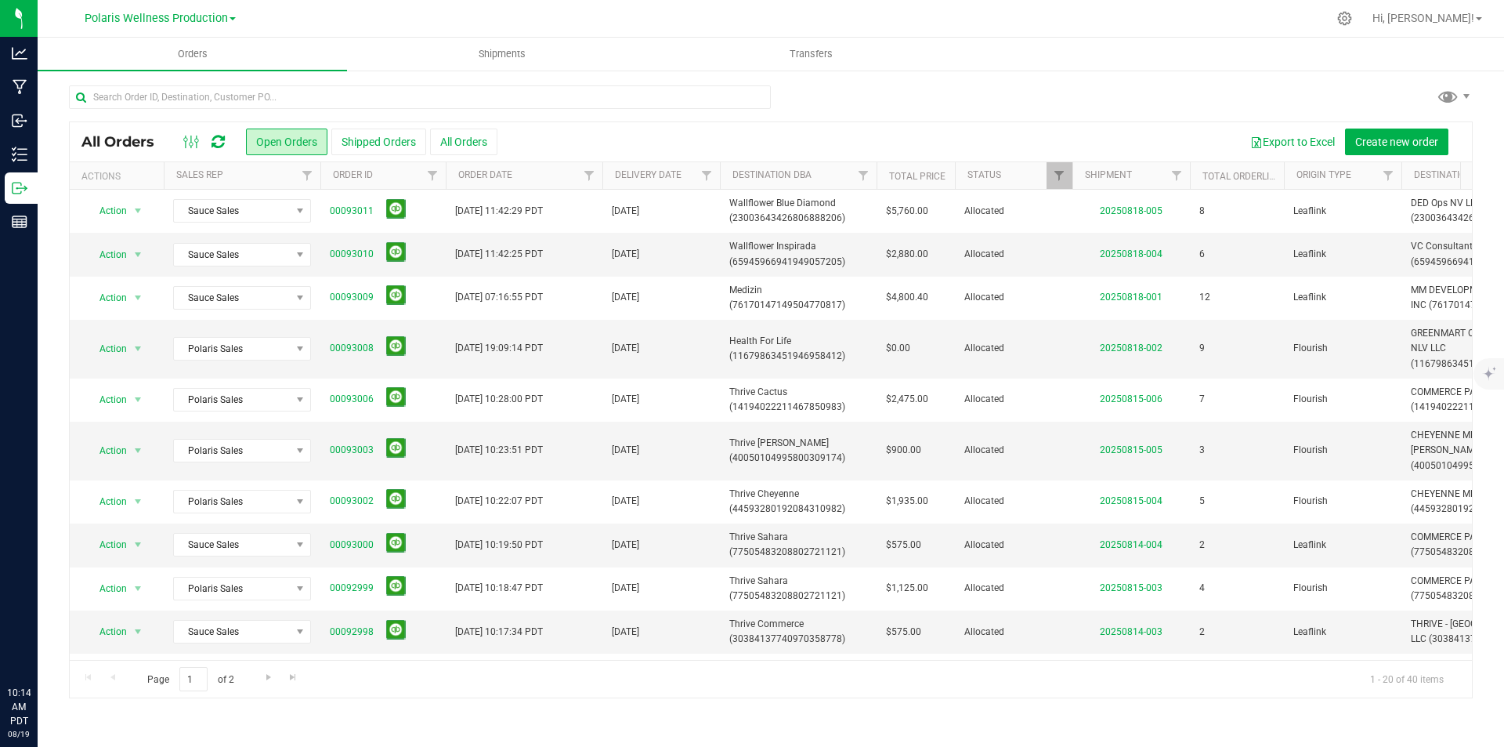 This screenshot has height=747, width=1504. What do you see at coordinates (772, 175) in the screenshot?
I see `a: Destination DBA` at bounding box center [772, 175].